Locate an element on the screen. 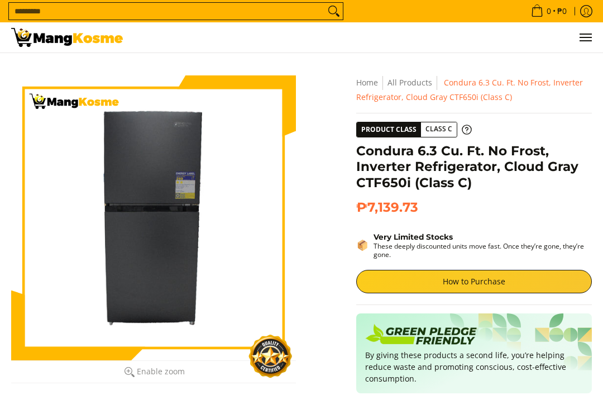  a: Product Class Class C is located at coordinates (414, 129).